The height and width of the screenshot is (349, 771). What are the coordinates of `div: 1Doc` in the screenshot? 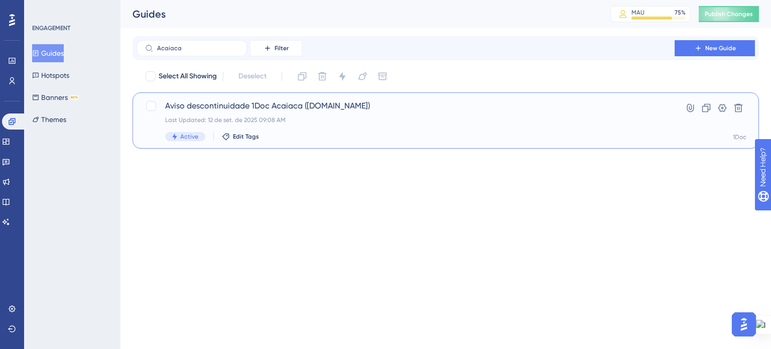 It's located at (739, 137).